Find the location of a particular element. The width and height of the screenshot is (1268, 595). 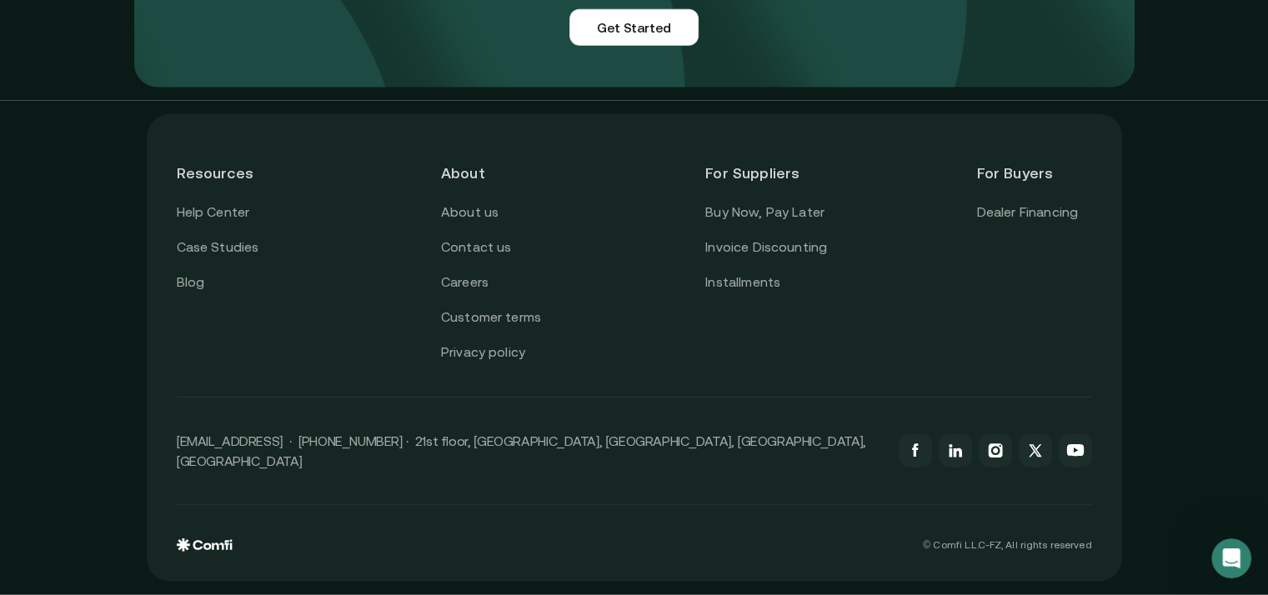

a: Customer terms is located at coordinates (491, 318).